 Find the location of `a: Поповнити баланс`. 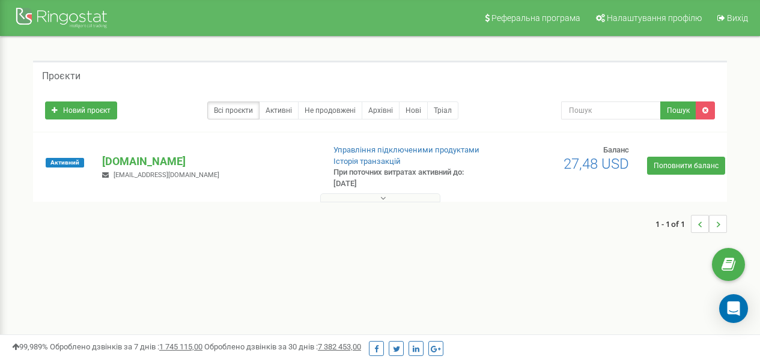

a: Поповнити баланс is located at coordinates (686, 166).